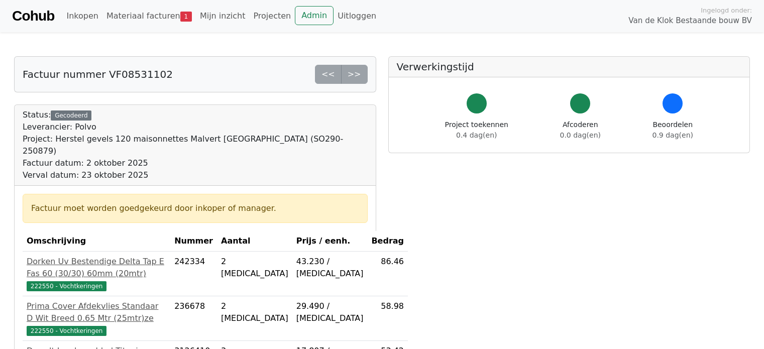  Describe the element at coordinates (476, 135) in the screenshot. I see `span: 0.4 dag(en)` at that location.